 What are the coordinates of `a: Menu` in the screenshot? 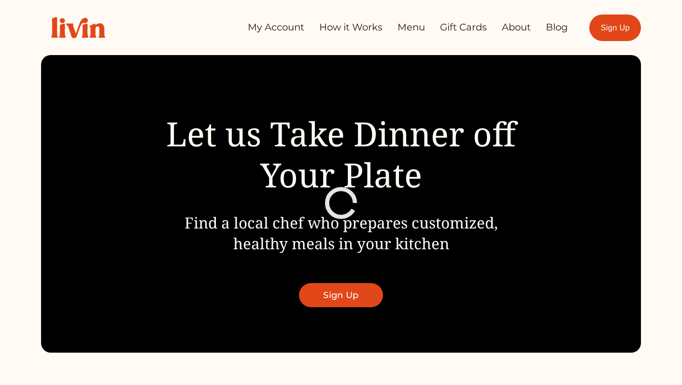 It's located at (411, 27).